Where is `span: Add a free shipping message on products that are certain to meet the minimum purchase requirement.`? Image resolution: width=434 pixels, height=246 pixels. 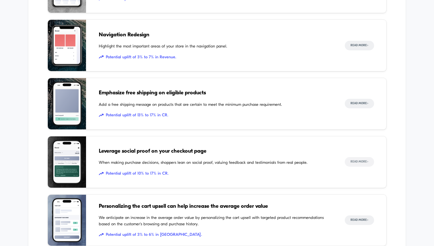
span: Add a free shipping message on products that are certain to meet the minimum purchase requirement. is located at coordinates (216, 105).